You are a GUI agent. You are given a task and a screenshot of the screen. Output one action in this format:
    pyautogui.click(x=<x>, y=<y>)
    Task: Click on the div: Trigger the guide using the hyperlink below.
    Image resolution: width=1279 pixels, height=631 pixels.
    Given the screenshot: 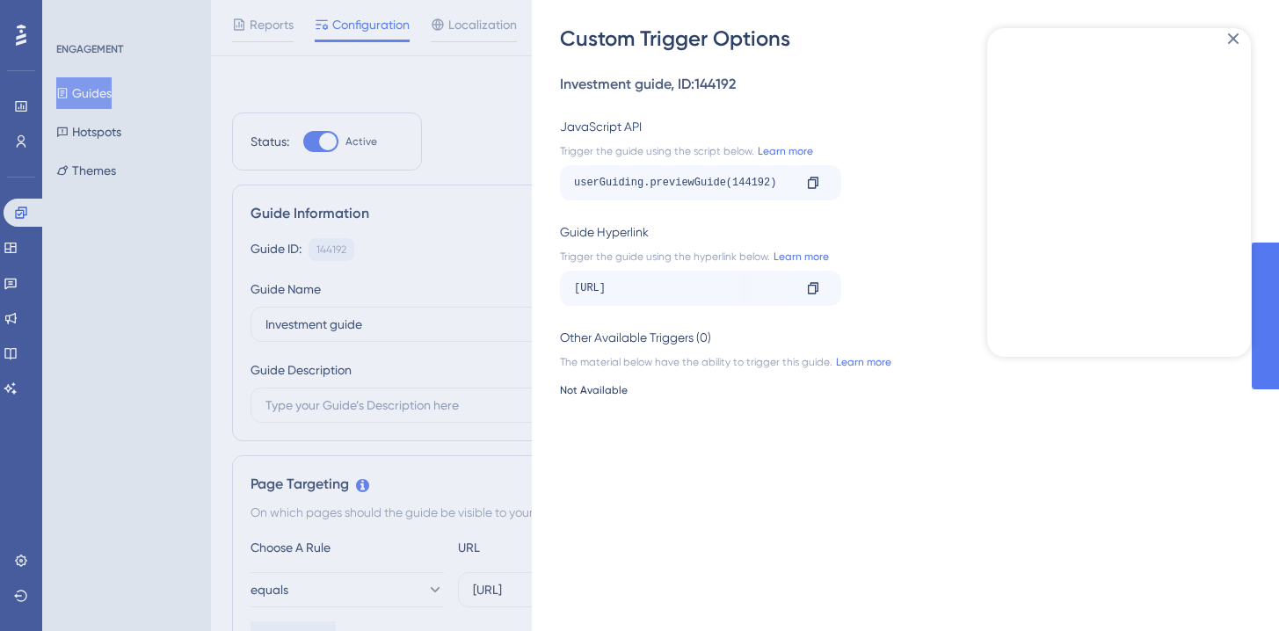 What is the action you would take?
    pyautogui.click(x=900, y=257)
    